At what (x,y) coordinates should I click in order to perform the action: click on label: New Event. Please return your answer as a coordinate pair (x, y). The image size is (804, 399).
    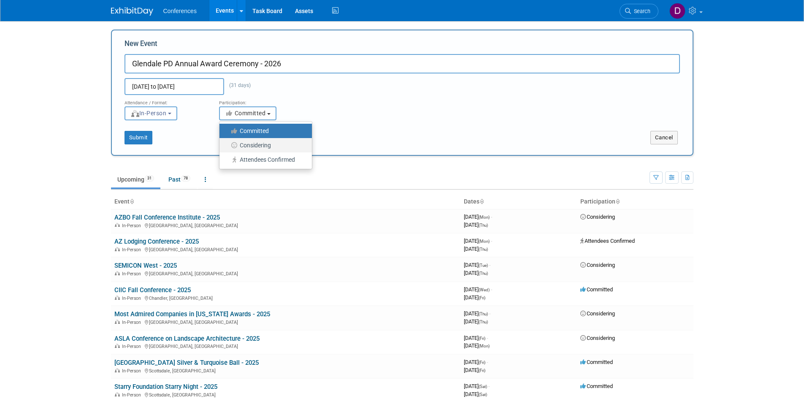
    Looking at the image, I should click on (141, 45).